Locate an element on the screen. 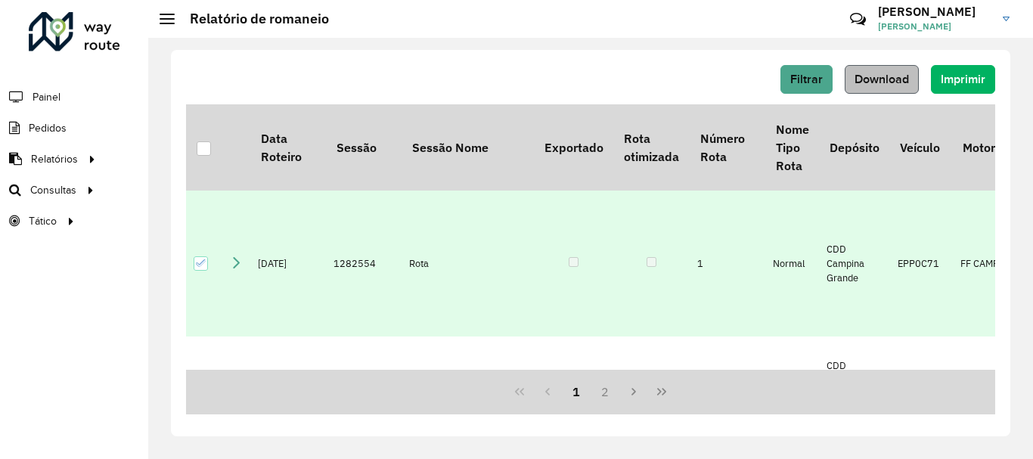 This screenshot has height=459, width=1033. span: Download is located at coordinates (882, 79).